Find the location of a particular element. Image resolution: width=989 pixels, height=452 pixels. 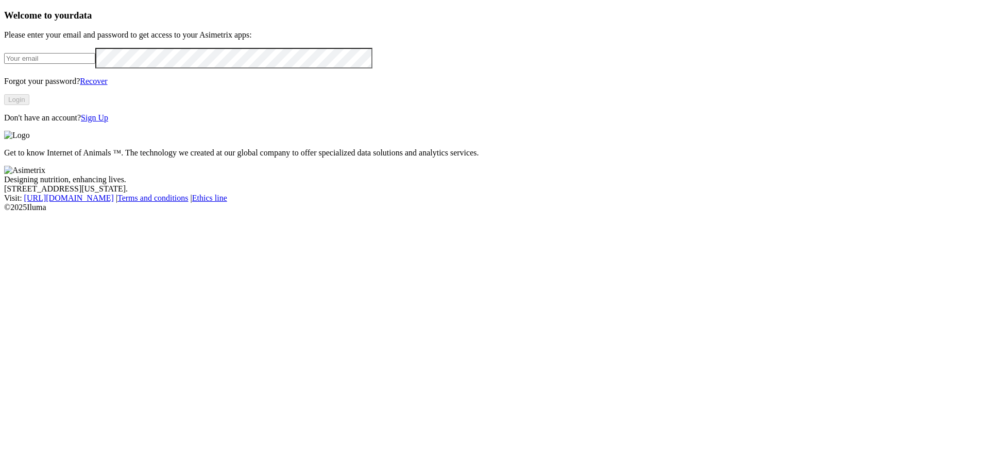

button: Login is located at coordinates (16, 99).